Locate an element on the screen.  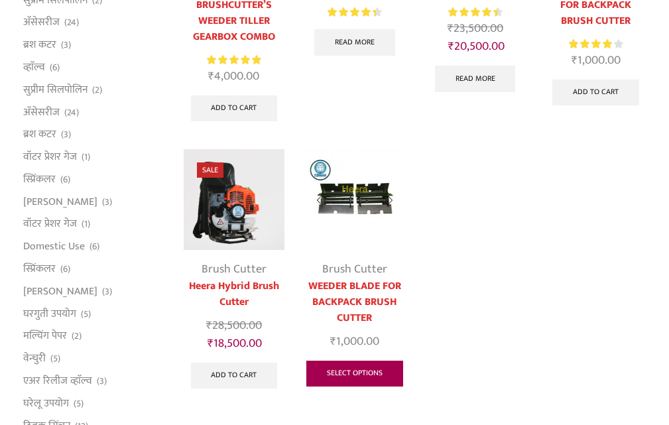
a: सुप्रीम सिलपोलिन is located at coordinates (55, 90).